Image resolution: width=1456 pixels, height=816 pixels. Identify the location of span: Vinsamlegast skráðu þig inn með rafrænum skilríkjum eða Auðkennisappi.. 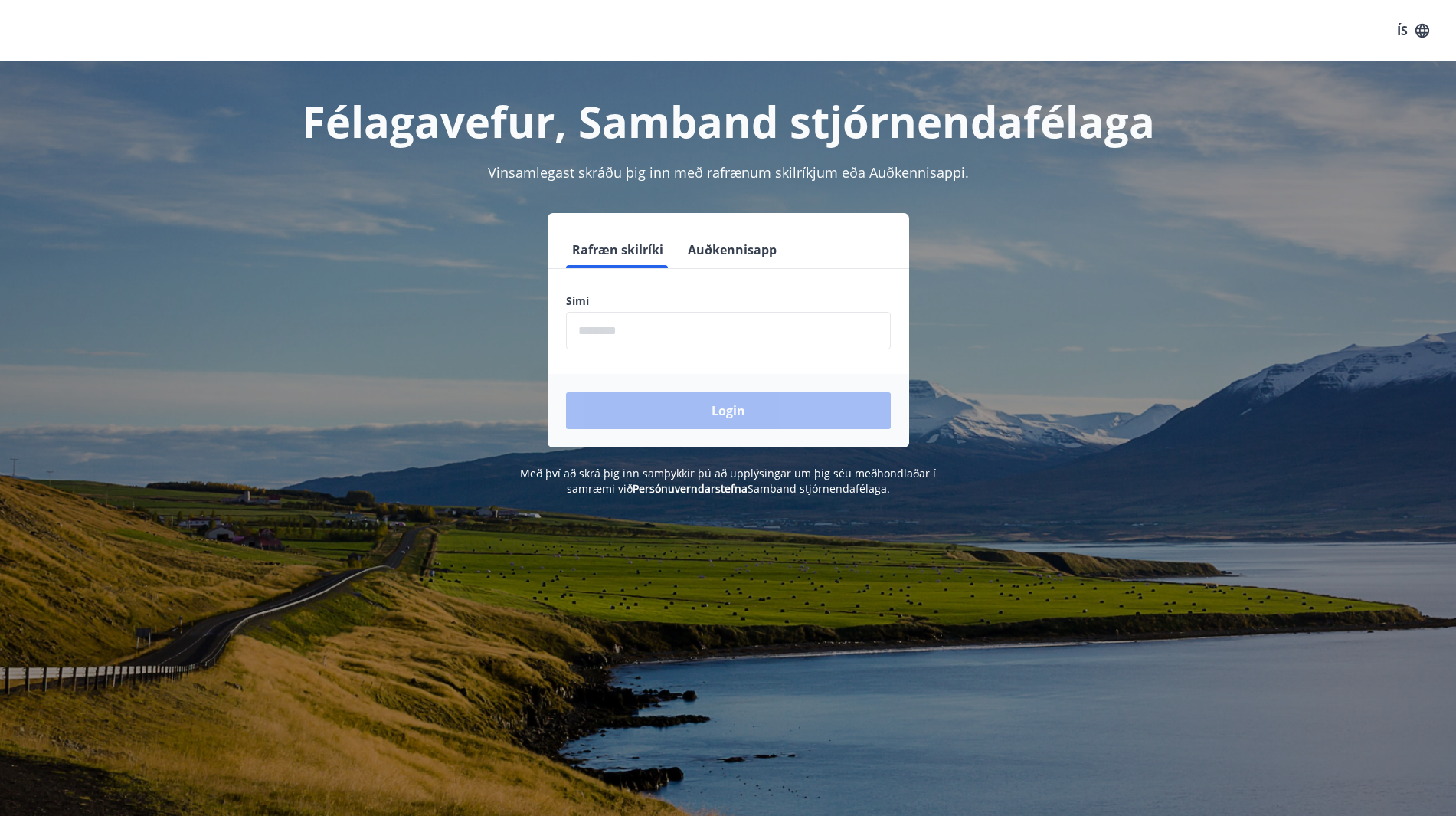
(728, 172).